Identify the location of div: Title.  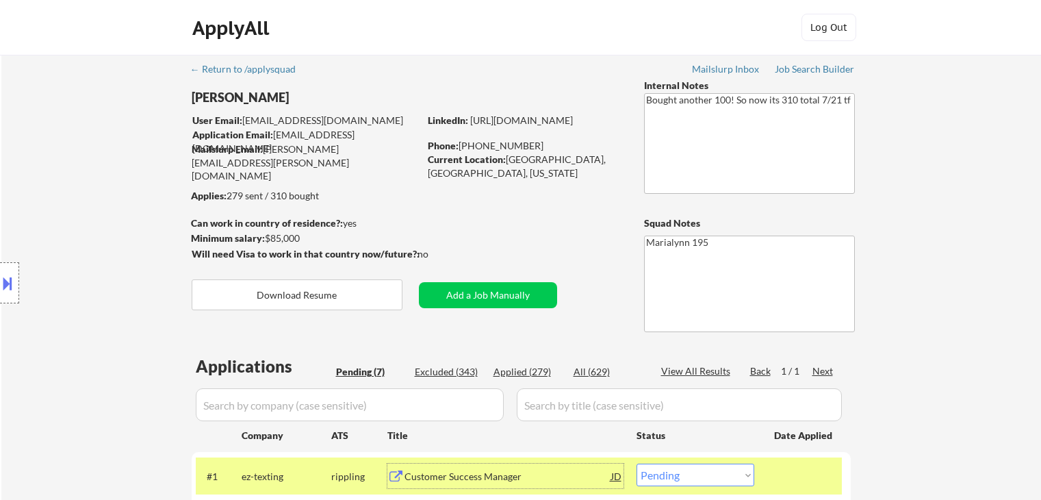
(505, 435).